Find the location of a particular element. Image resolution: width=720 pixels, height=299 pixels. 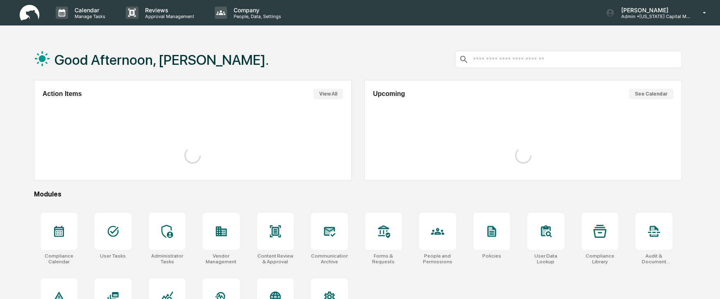

button: View All is located at coordinates (328, 94).